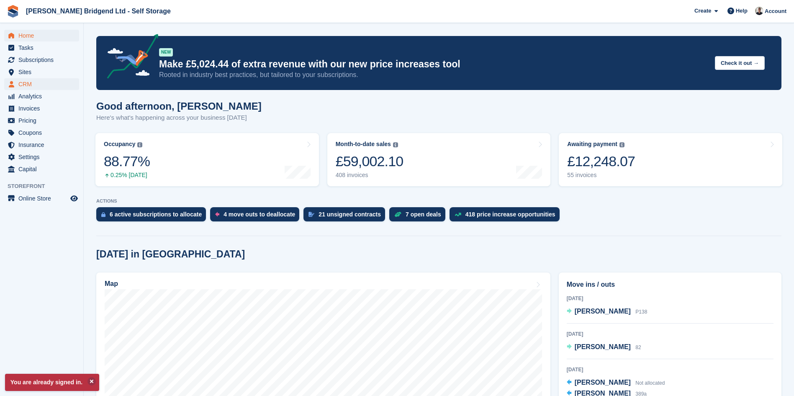 The width and height of the screenshot is (794, 396). What do you see at coordinates (44, 72) in the screenshot?
I see `span: Sites` at bounding box center [44, 72].